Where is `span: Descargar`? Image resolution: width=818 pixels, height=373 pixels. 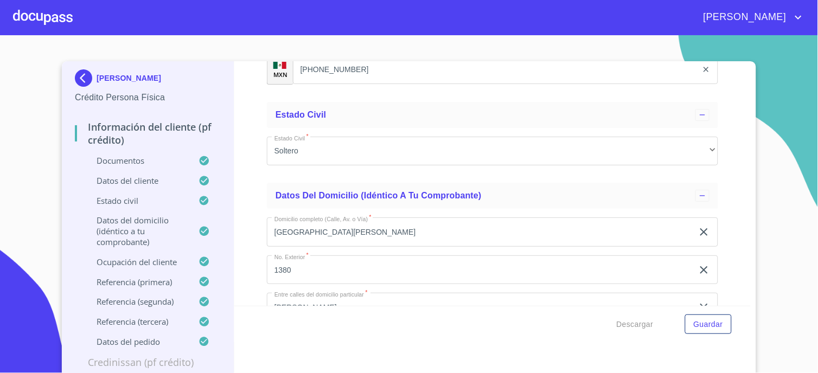
span: Descargar is located at coordinates (635, 324).